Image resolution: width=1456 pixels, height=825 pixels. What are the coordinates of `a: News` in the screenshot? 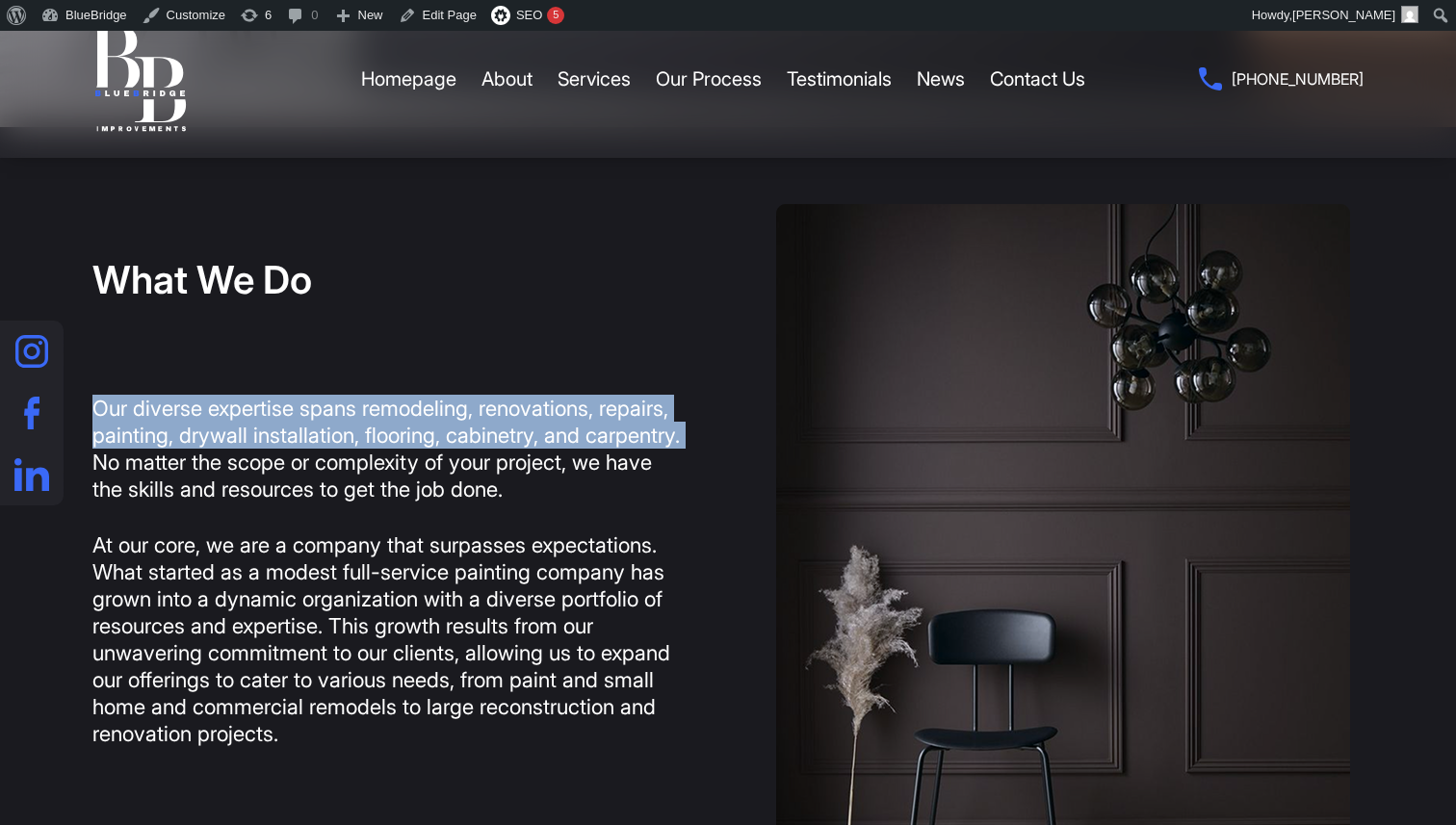 It's located at (941, 79).